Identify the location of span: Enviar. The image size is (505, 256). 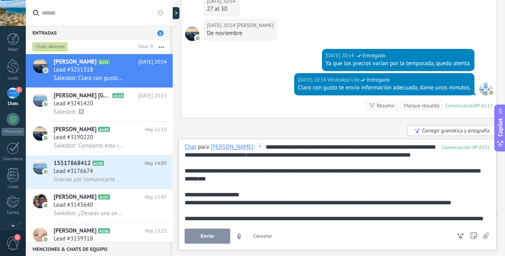
(207, 236).